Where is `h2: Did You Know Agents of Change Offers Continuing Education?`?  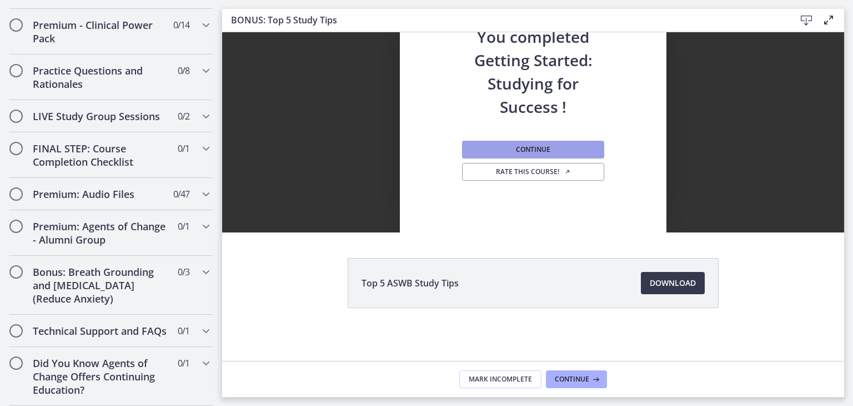 h2: Did You Know Agents of Change Offers Continuing Education? is located at coordinates (101, 376).